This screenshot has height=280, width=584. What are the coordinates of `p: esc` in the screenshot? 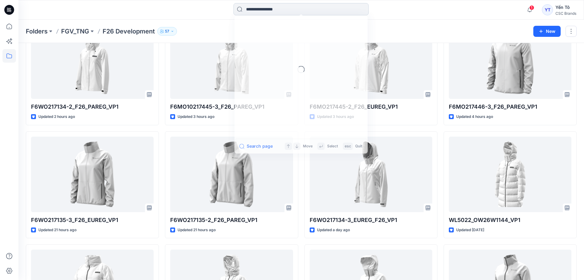 It's located at (348, 146).